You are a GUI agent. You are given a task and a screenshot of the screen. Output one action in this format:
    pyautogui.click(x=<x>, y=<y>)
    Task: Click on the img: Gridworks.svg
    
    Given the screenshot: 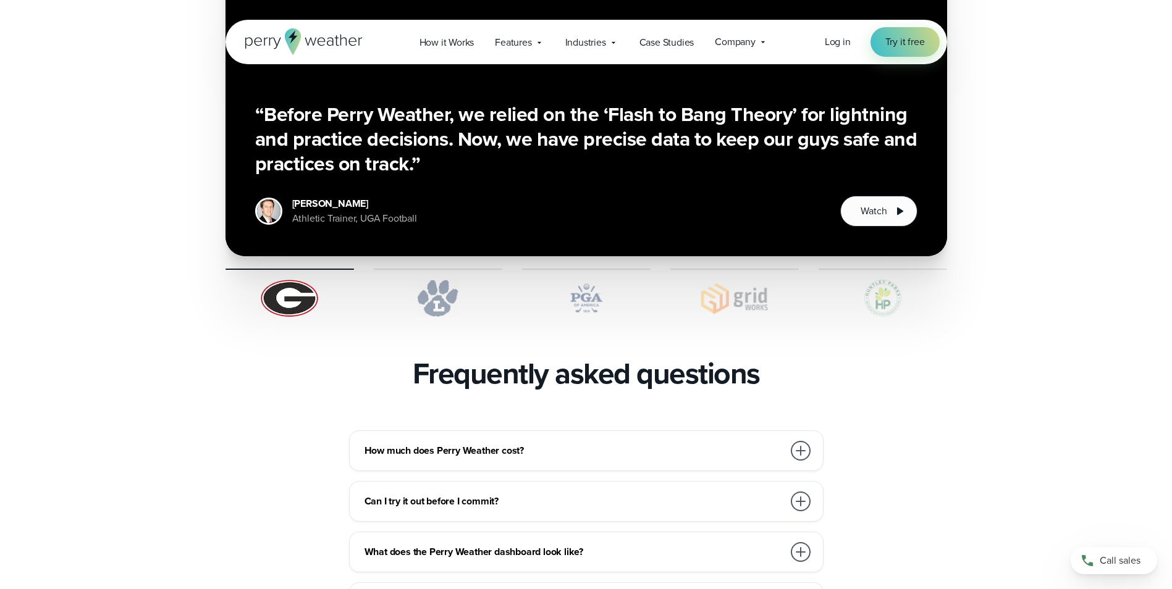 What is the action you would take?
    pyautogui.click(x=734, y=298)
    